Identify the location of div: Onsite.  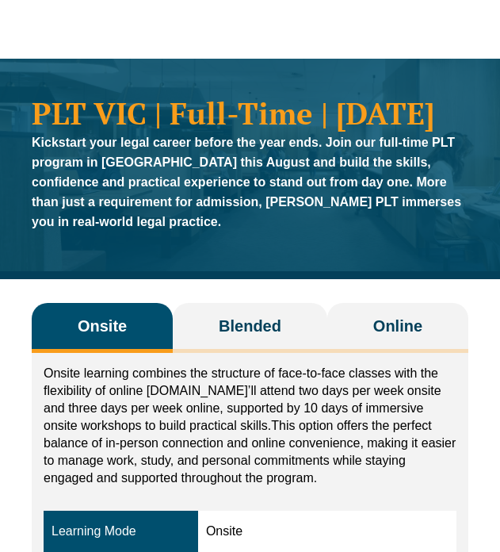
(327, 531).